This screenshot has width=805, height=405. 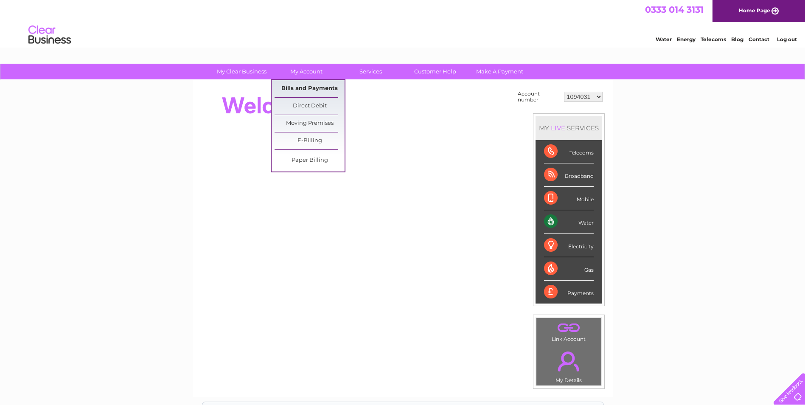 I want to click on div: Telecoms, so click(x=568, y=151).